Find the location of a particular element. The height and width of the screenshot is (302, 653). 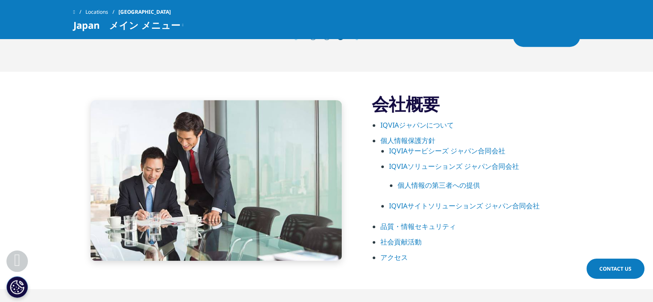

a: 個人情報保護方針 is located at coordinates (408, 140).